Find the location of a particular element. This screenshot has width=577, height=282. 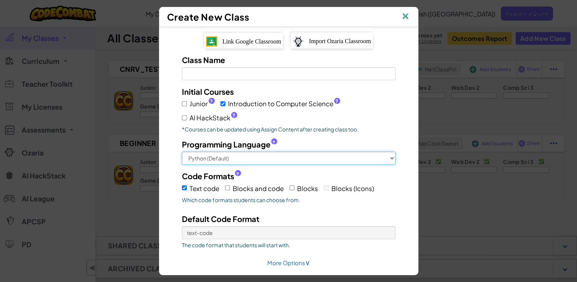

label: Initial Courses is located at coordinates (208, 91).